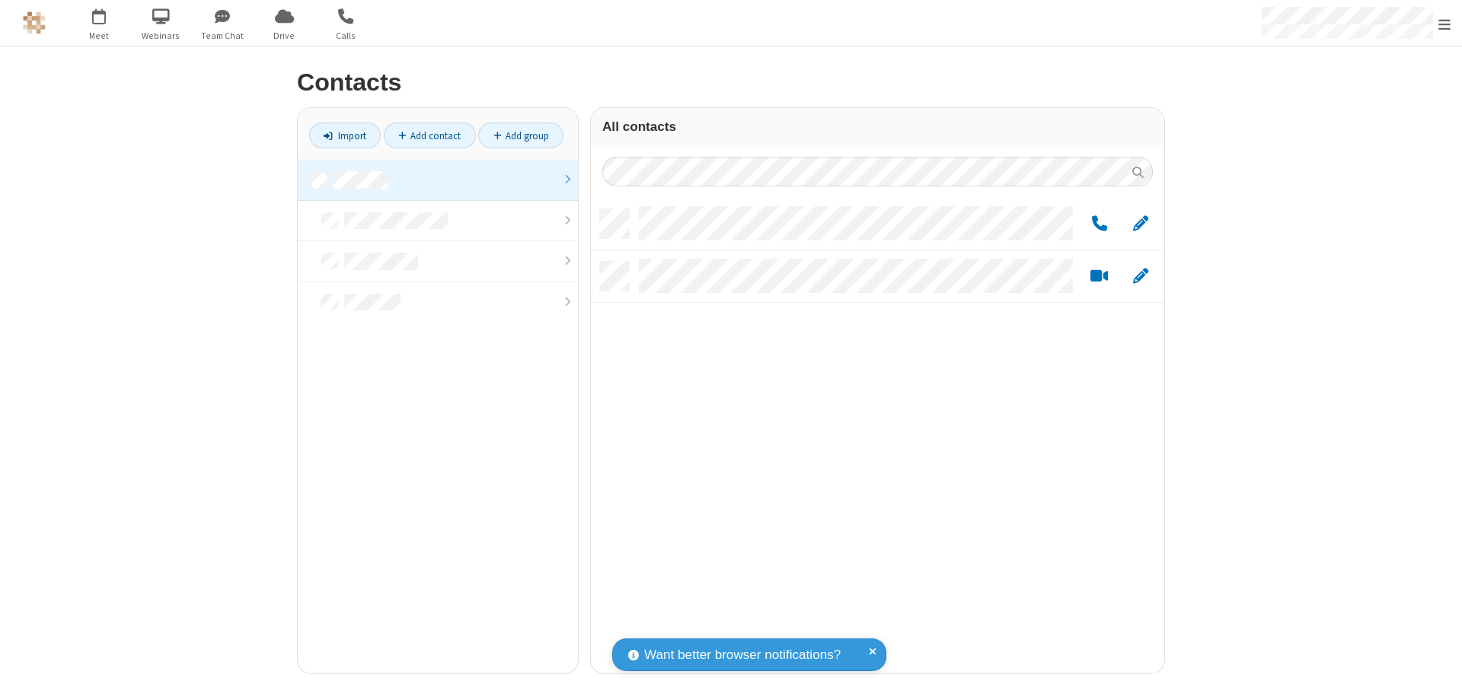 The height and width of the screenshot is (697, 1462). What do you see at coordinates (34, 23) in the screenshot?
I see `img: QA Selenium DO NOT DELETE OR CHANGE` at bounding box center [34, 23].